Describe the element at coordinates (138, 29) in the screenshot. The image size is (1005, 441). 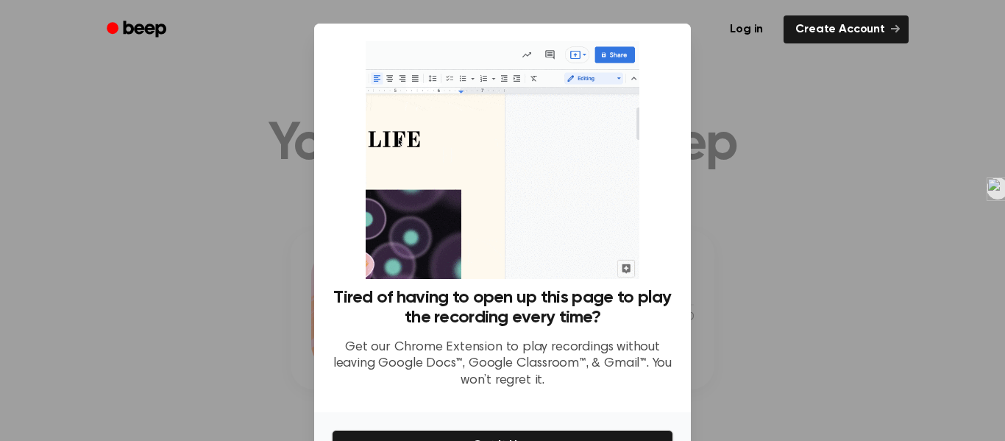
I see `a: Beep` at that location.